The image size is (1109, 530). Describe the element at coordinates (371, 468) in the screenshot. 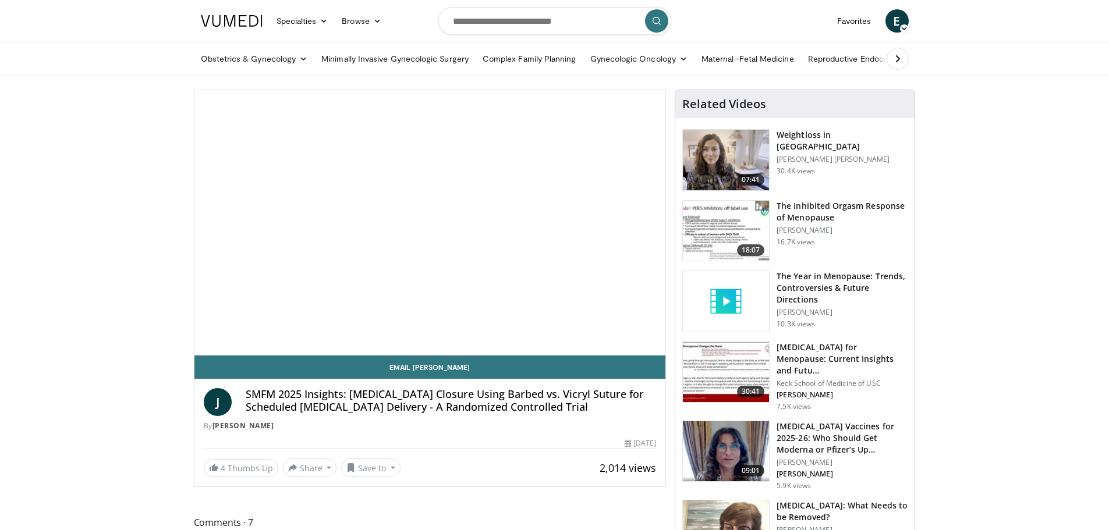

I see `button: Save to` at that location.